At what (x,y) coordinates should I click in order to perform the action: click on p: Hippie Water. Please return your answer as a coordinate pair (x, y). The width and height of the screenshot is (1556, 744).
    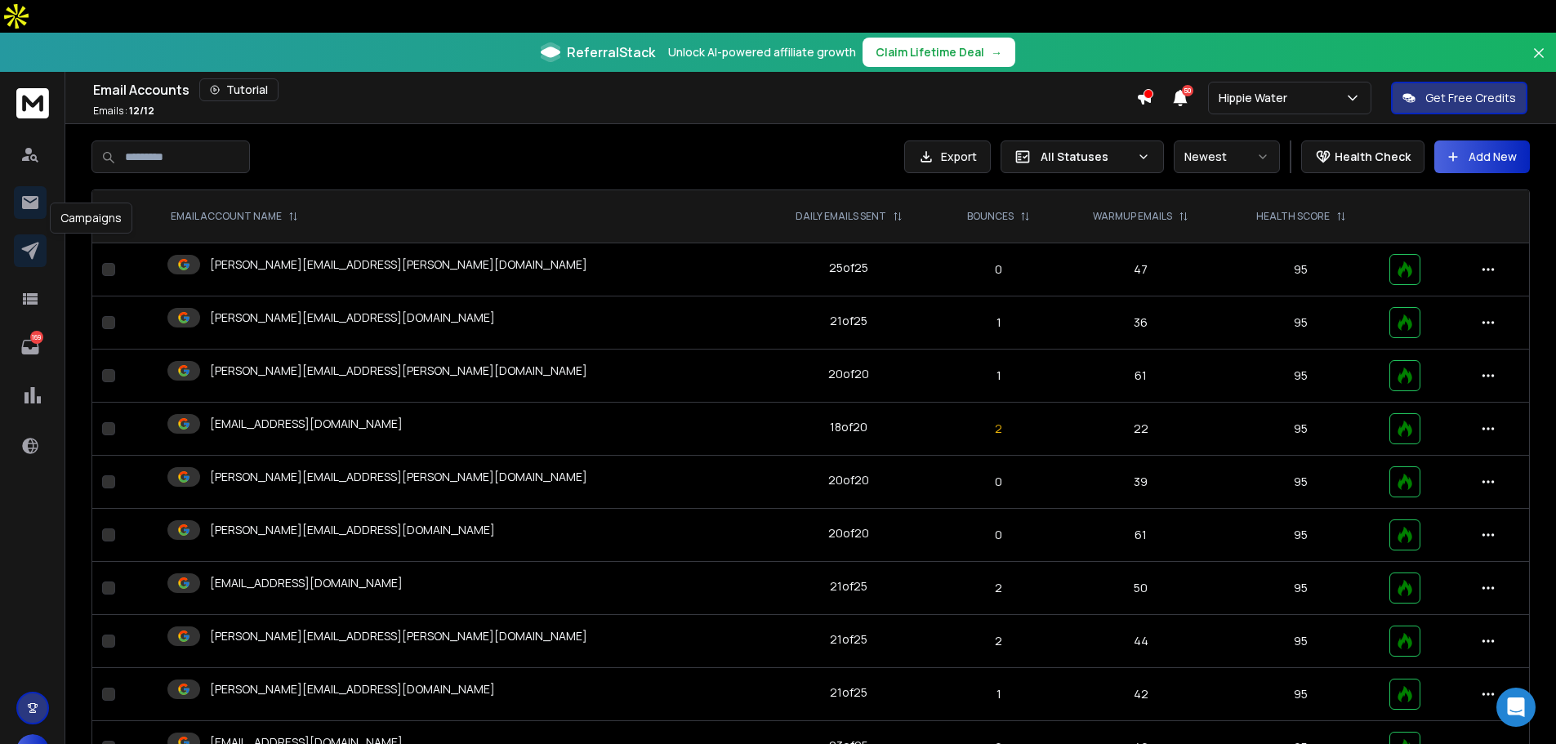
    Looking at the image, I should click on (1256, 98).